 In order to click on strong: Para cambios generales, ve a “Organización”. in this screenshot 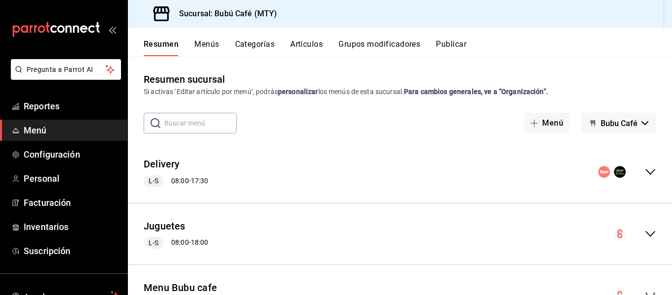, I will do `click(476, 91)`.